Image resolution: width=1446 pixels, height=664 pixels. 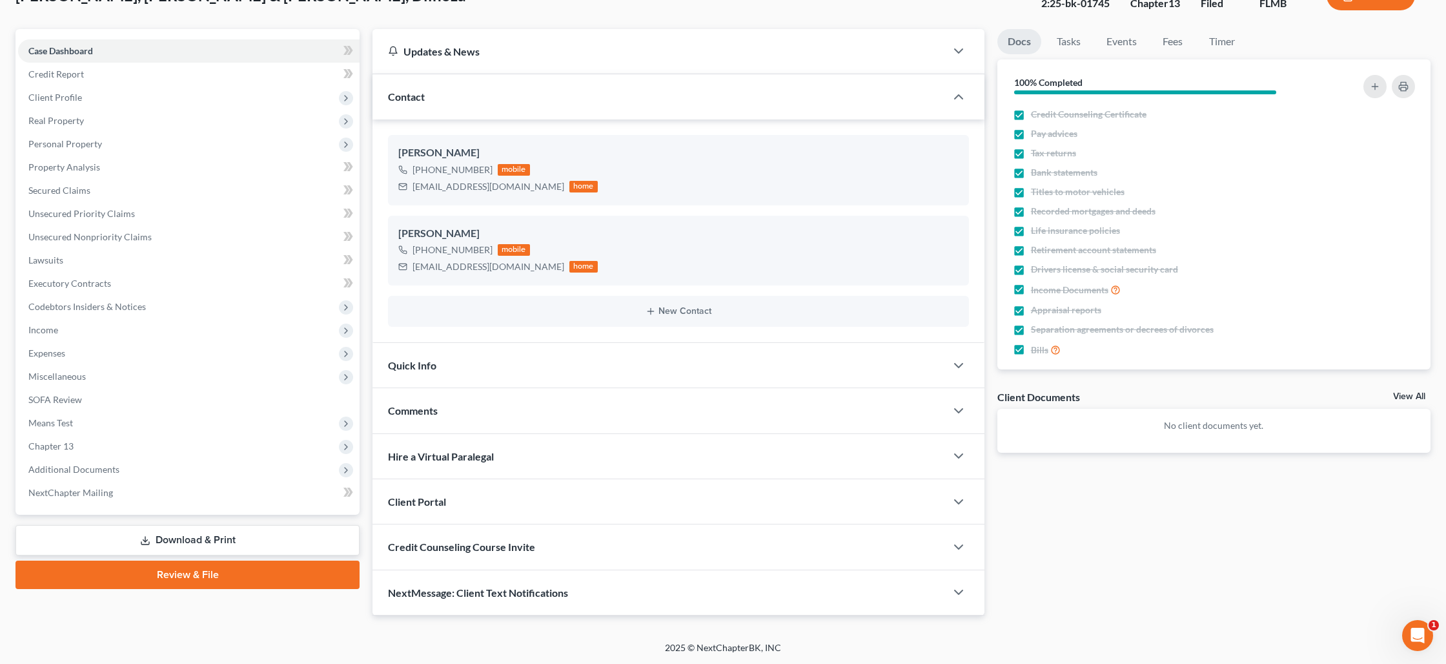 What do you see at coordinates (1039, 396) in the screenshot?
I see `div: Client Documents` at bounding box center [1039, 396].